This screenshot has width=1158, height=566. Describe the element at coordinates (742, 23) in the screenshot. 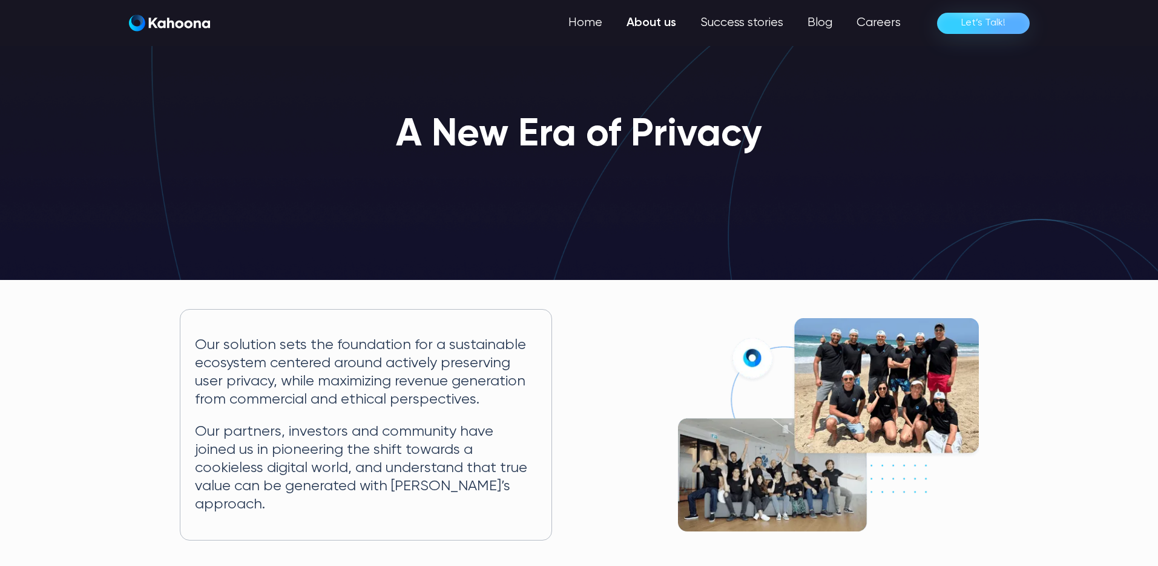

I see `a: Success stories` at that location.